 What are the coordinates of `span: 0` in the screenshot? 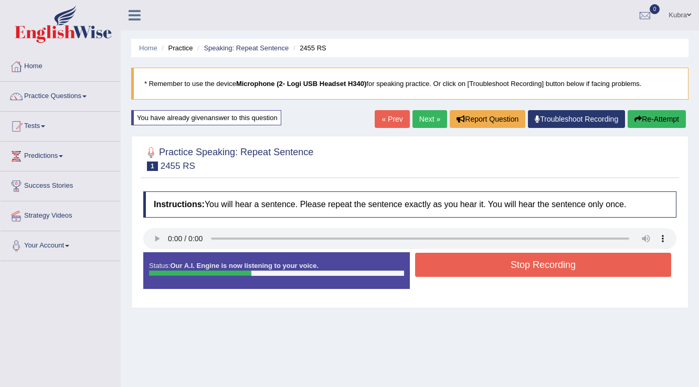 It's located at (655, 9).